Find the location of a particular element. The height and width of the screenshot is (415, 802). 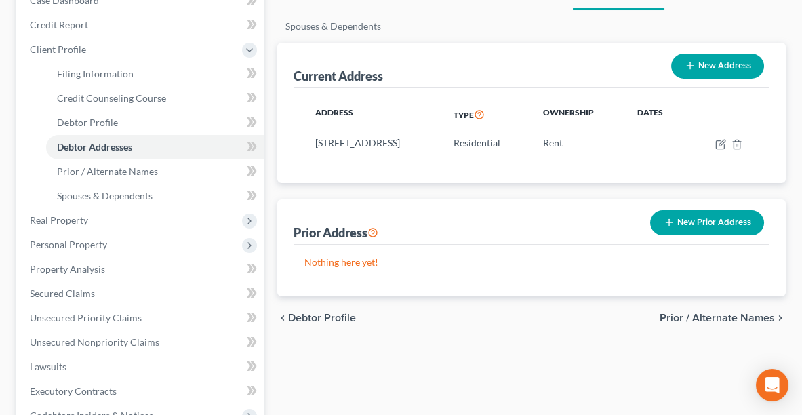

th: Type is located at coordinates (487, 115).